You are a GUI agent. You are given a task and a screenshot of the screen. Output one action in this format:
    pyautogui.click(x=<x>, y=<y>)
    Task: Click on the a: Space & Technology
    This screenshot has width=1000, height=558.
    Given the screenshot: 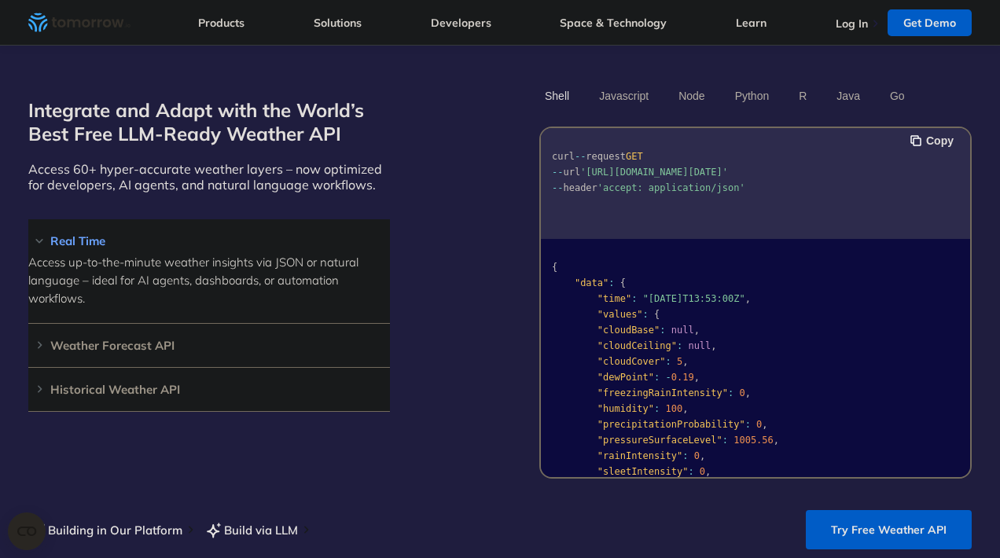 What is the action you would take?
    pyautogui.click(x=613, y=23)
    